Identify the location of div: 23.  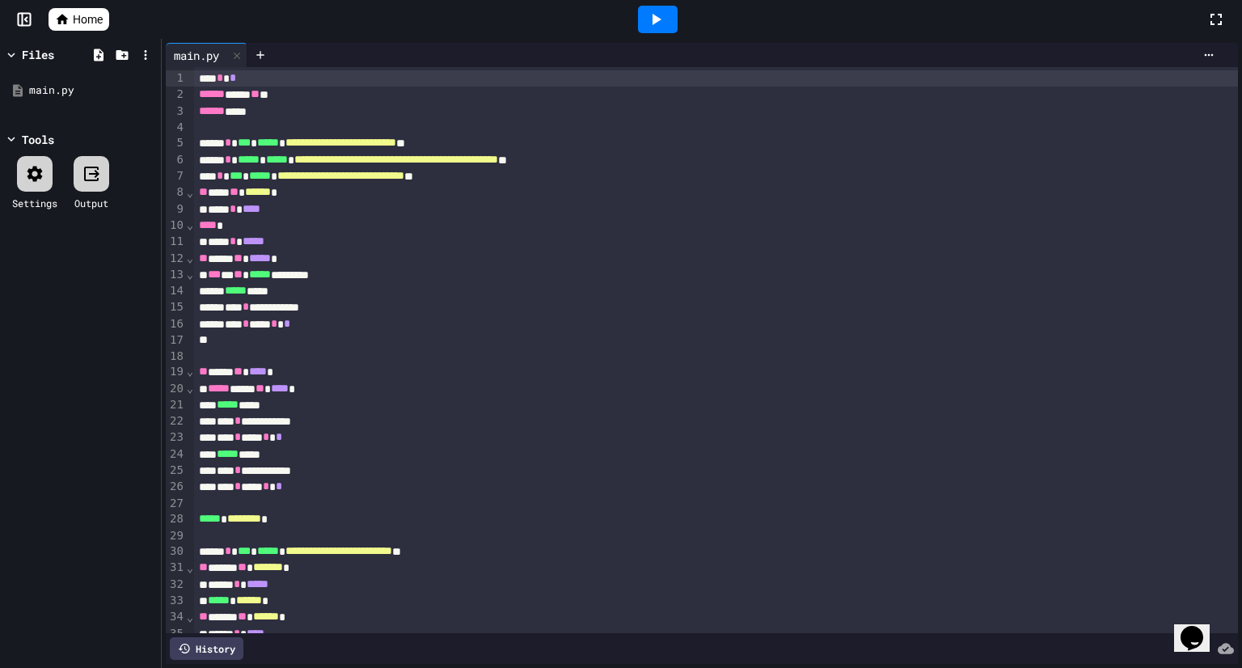
(175, 437).